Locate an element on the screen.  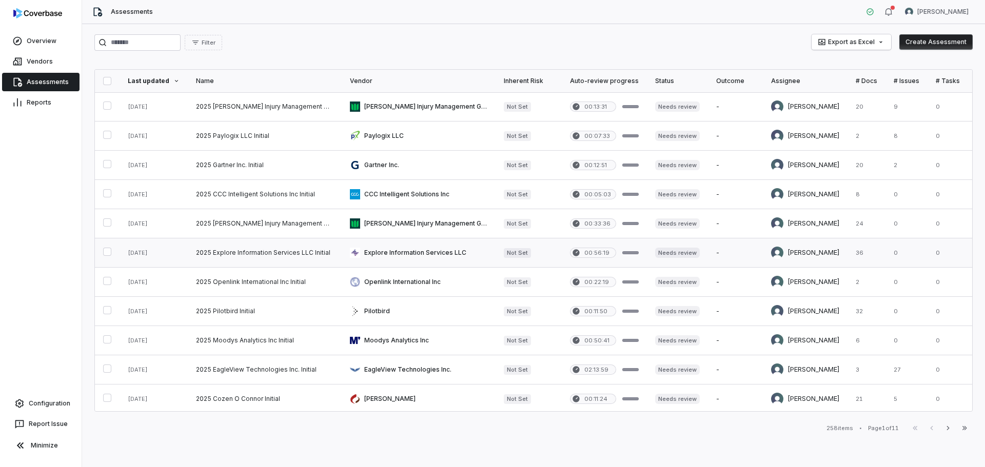
div: Inherent Risk is located at coordinates (528, 81).